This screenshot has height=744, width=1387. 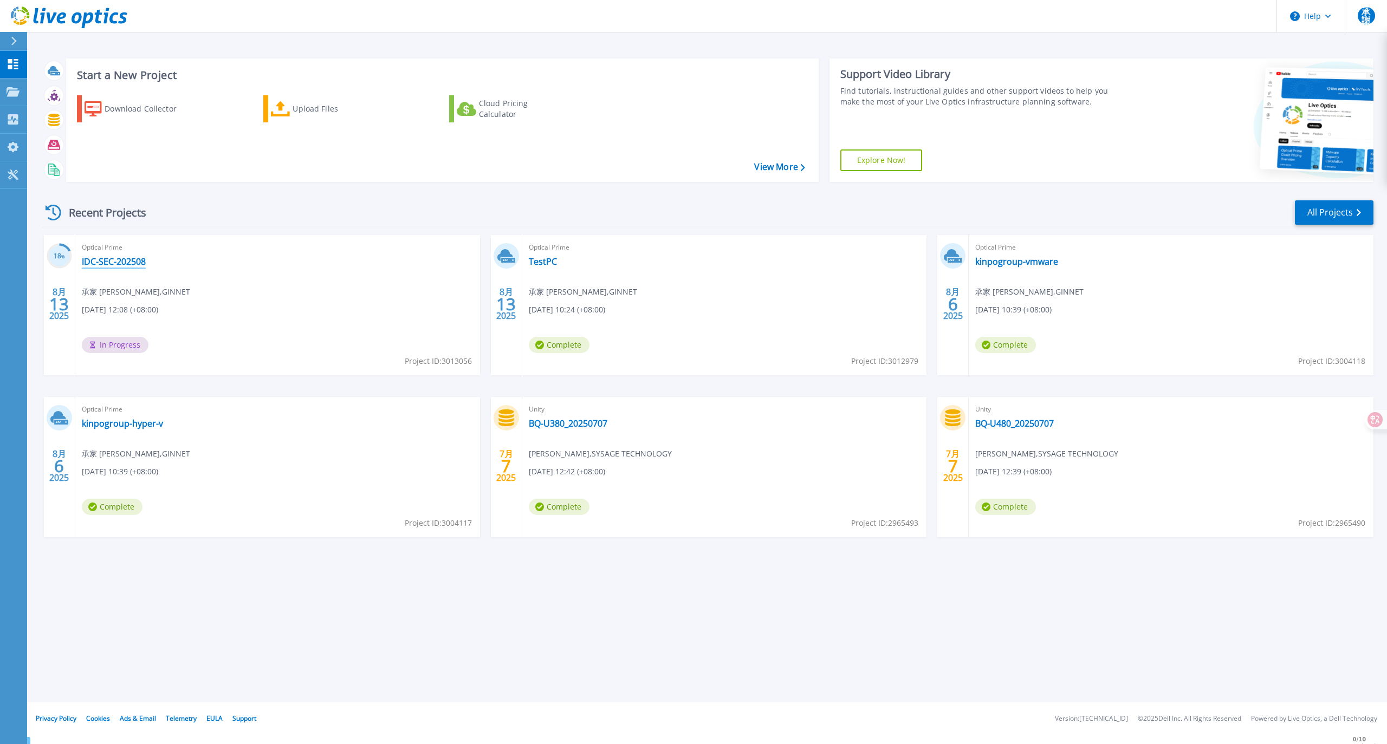 What do you see at coordinates (1313, 719) in the screenshot?
I see `li: Powered by Live Optics, a Dell Technology` at bounding box center [1313, 719].